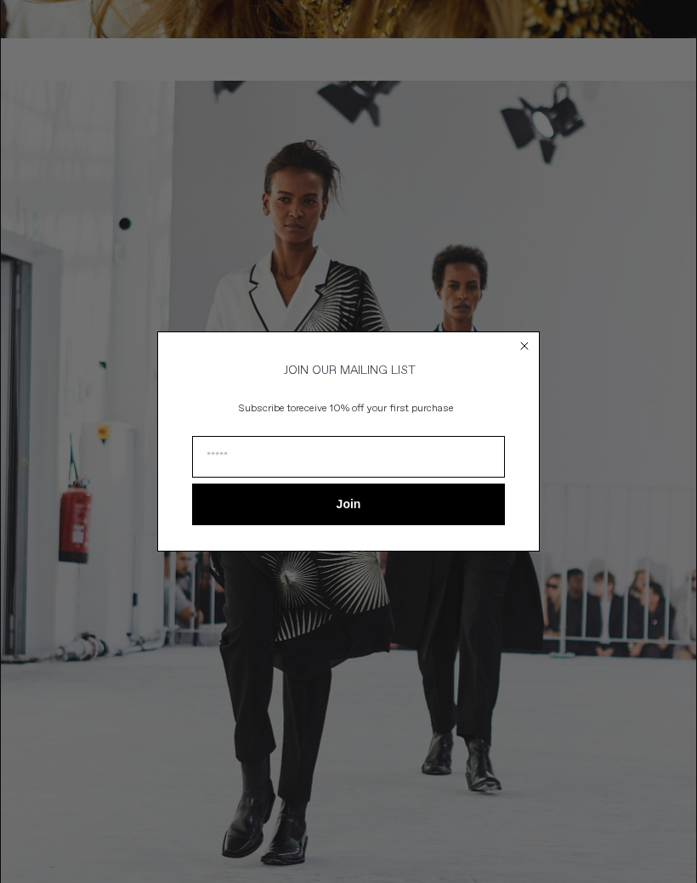 The width and height of the screenshot is (697, 883). What do you see at coordinates (525, 346) in the screenshot?
I see `button: Close dialog` at bounding box center [525, 346].